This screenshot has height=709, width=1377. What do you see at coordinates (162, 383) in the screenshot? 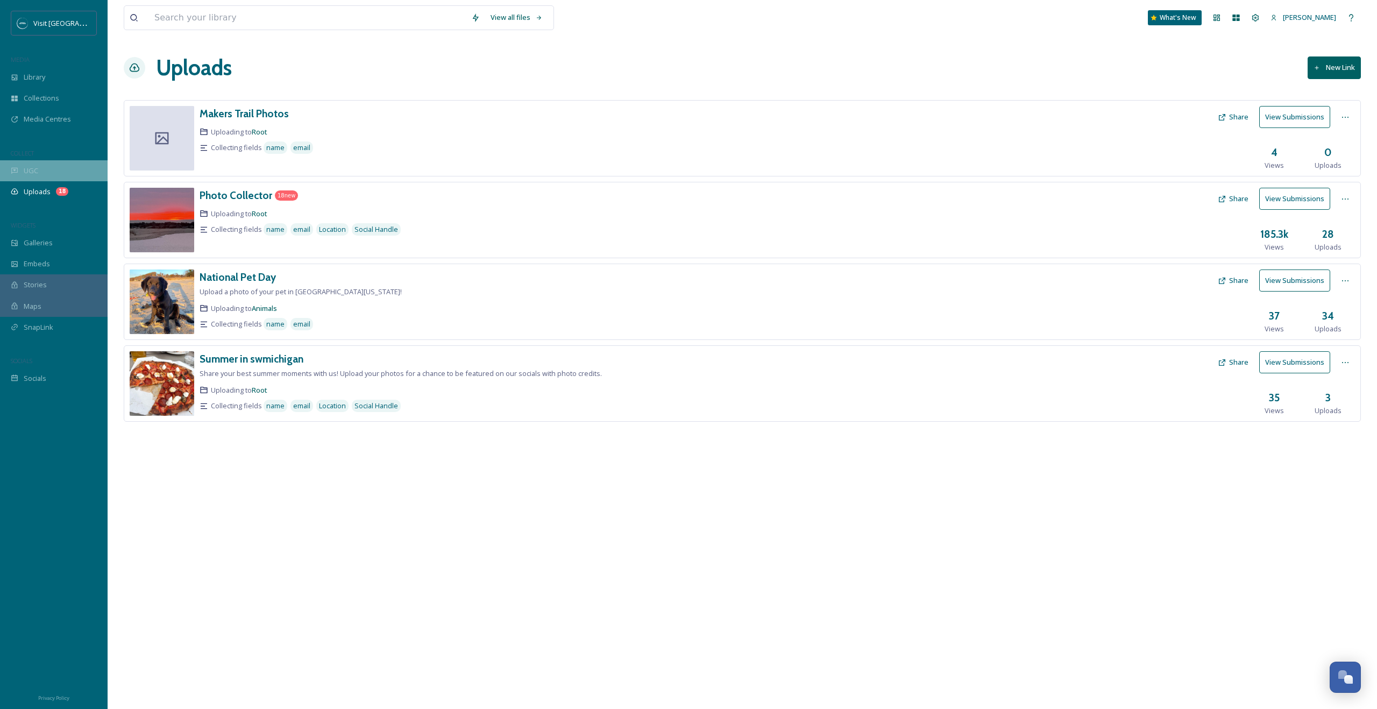
I see `img: 0f746987-d04b-4f67-8e35-d1364f94ad7b.jpg` at bounding box center [162, 383].